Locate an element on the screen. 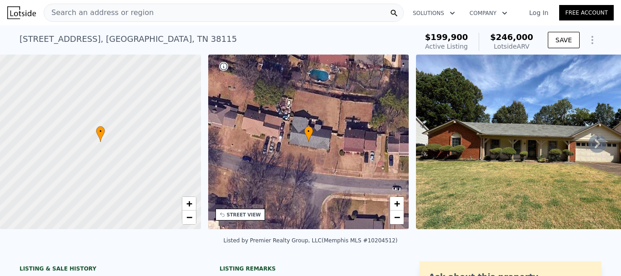  div: STREET VIEW is located at coordinates (244, 214).